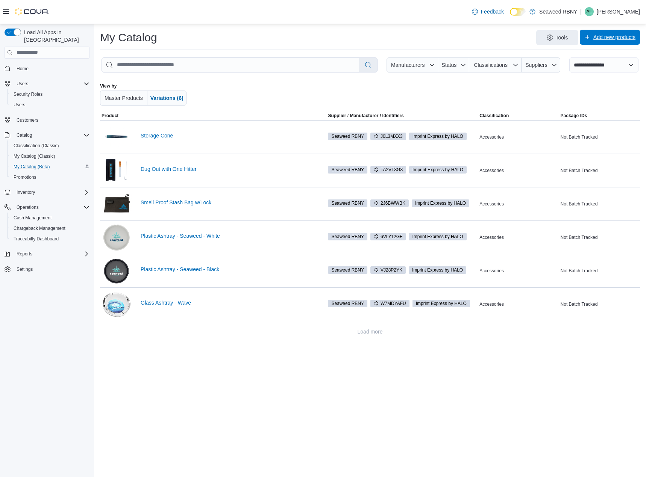 The height and width of the screenshot is (477, 646). What do you see at coordinates (541, 65) in the screenshot?
I see `button: Suppliers` at bounding box center [541, 65].